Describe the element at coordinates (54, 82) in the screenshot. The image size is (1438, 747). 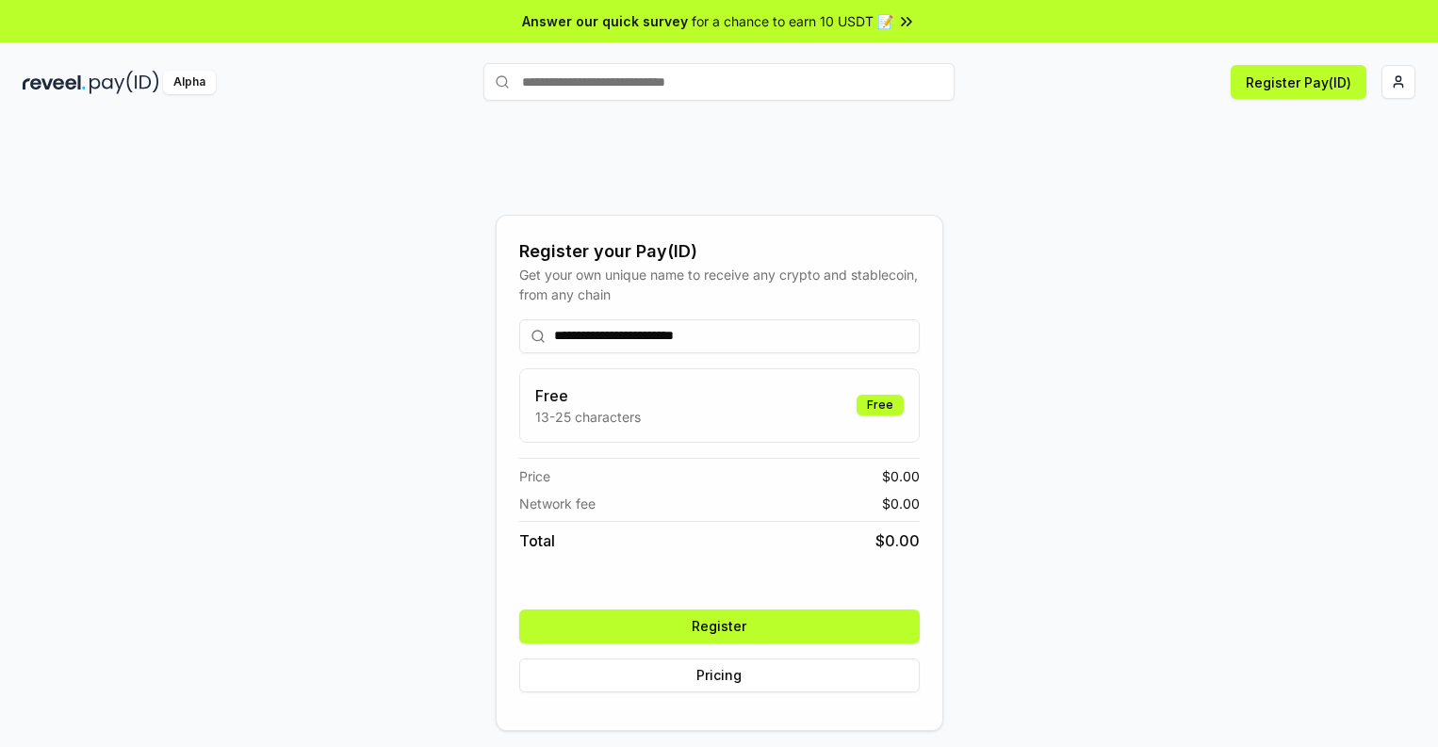
I see `img: reveel_dark` at that location.